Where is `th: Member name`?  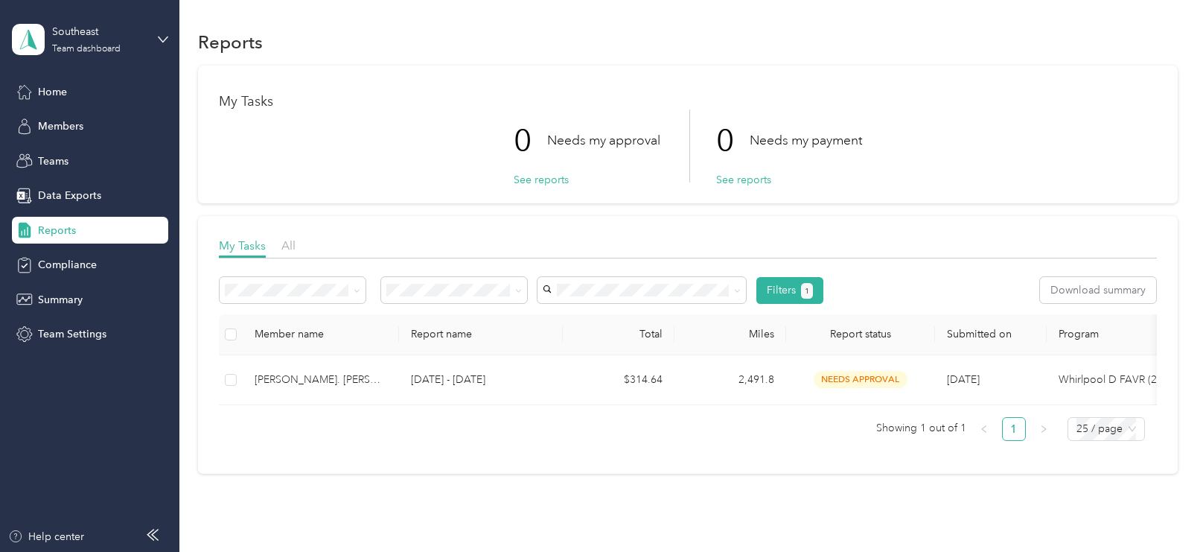 th: Member name is located at coordinates (321, 334).